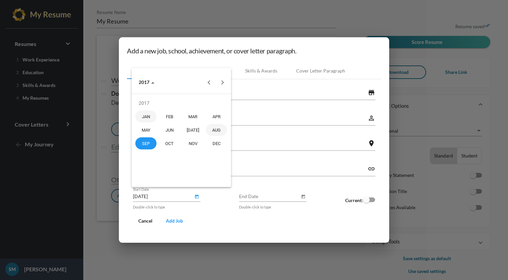  I want to click on div: JUN, so click(169, 130).